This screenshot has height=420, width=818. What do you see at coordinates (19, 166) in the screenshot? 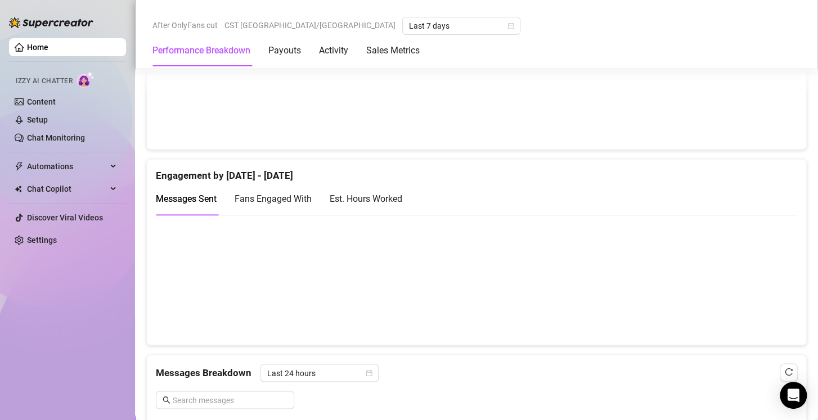
I see `span: thunderbolt` at bounding box center [19, 166].